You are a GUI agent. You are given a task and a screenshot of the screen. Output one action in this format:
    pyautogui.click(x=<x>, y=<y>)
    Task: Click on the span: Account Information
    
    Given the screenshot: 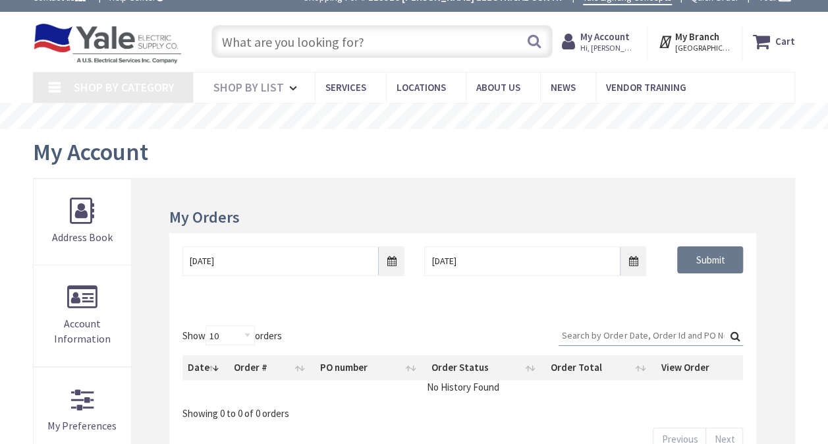 What is the action you would take?
    pyautogui.click(x=82, y=331)
    